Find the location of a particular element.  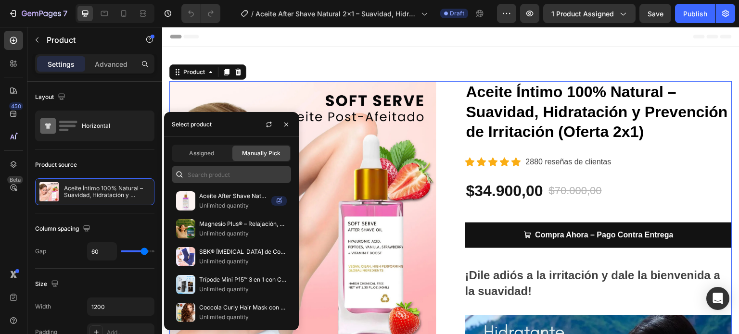

p: Aceite Íntimo 100% Natural – Suavidad, Hidratación y Prevención de Irritación (Oferta 2x1) is located at coordinates (107, 192).